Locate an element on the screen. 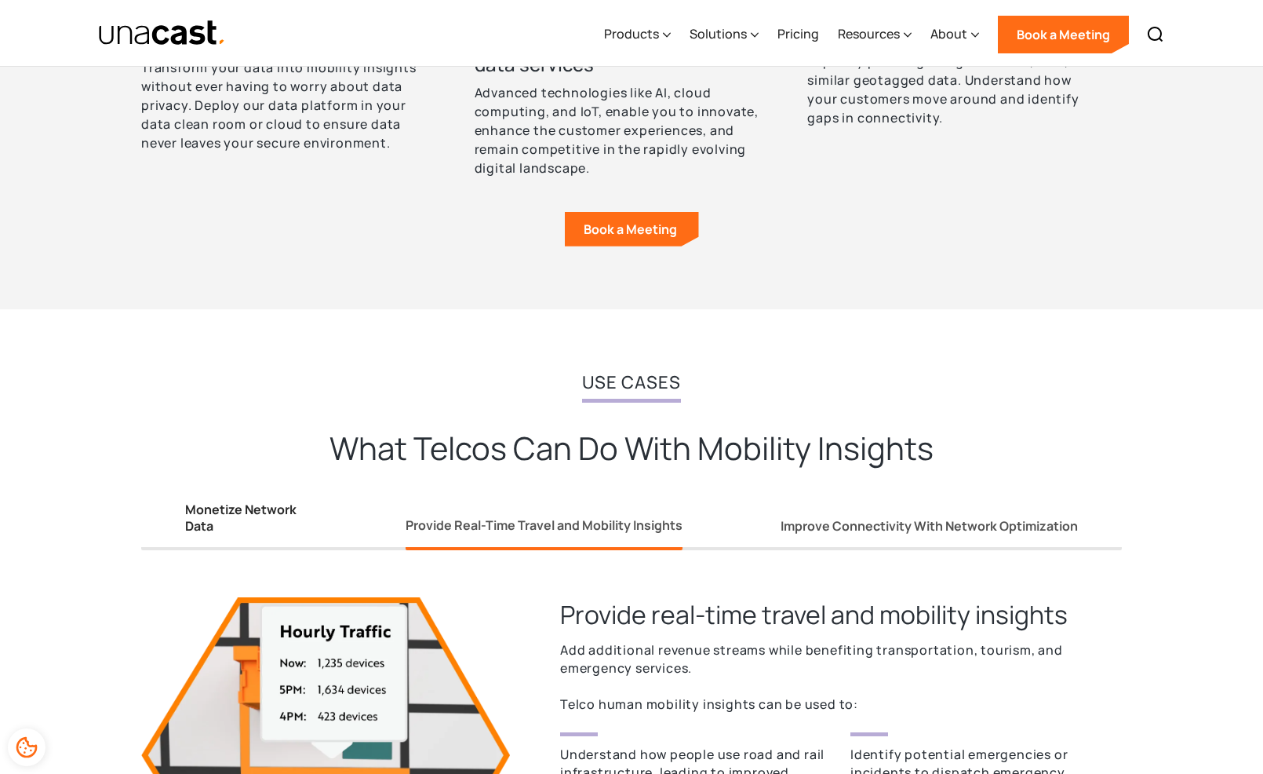 The image size is (1263, 774). div: Improve Connectivity With Network Optimization is located at coordinates (929, 526).